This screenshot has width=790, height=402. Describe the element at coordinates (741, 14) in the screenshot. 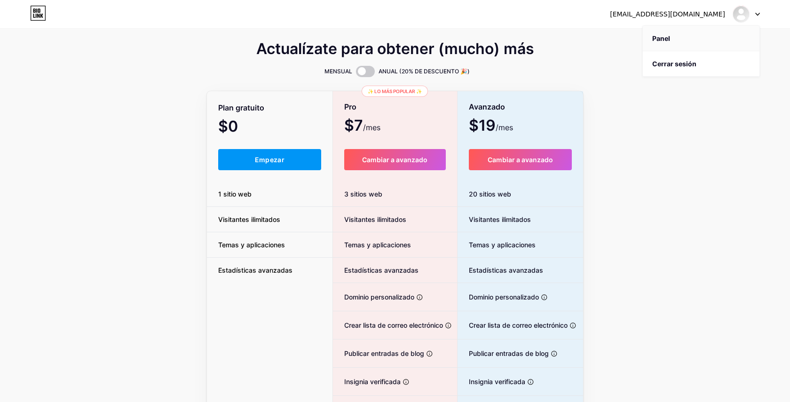

I see `img: glamtasticmiami` at that location.